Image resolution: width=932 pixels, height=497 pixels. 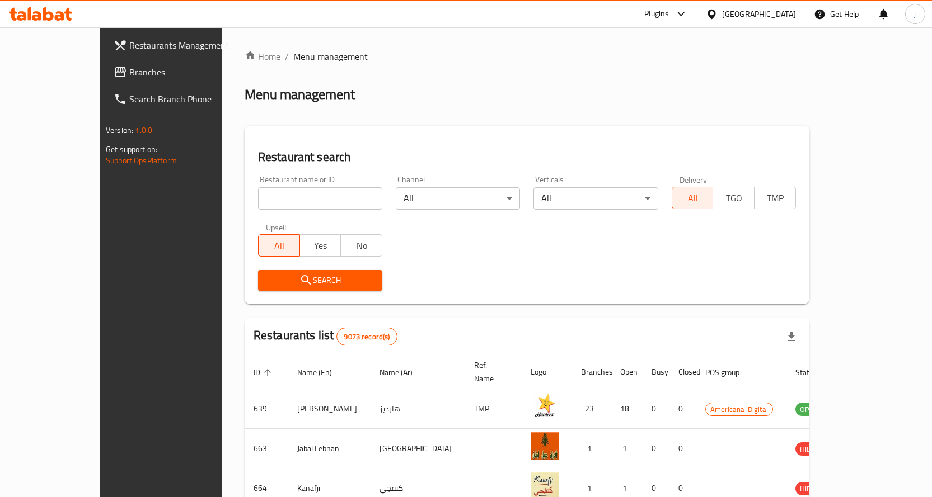 I want to click on th: Busy, so click(x=656, y=372).